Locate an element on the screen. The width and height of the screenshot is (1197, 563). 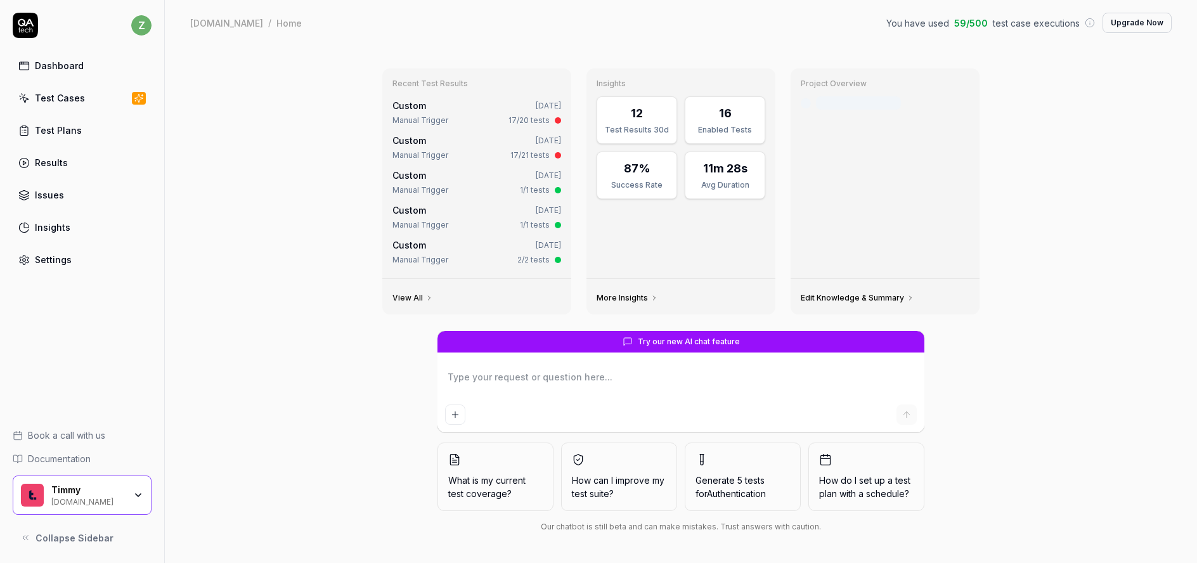
a: View All is located at coordinates (413, 298).